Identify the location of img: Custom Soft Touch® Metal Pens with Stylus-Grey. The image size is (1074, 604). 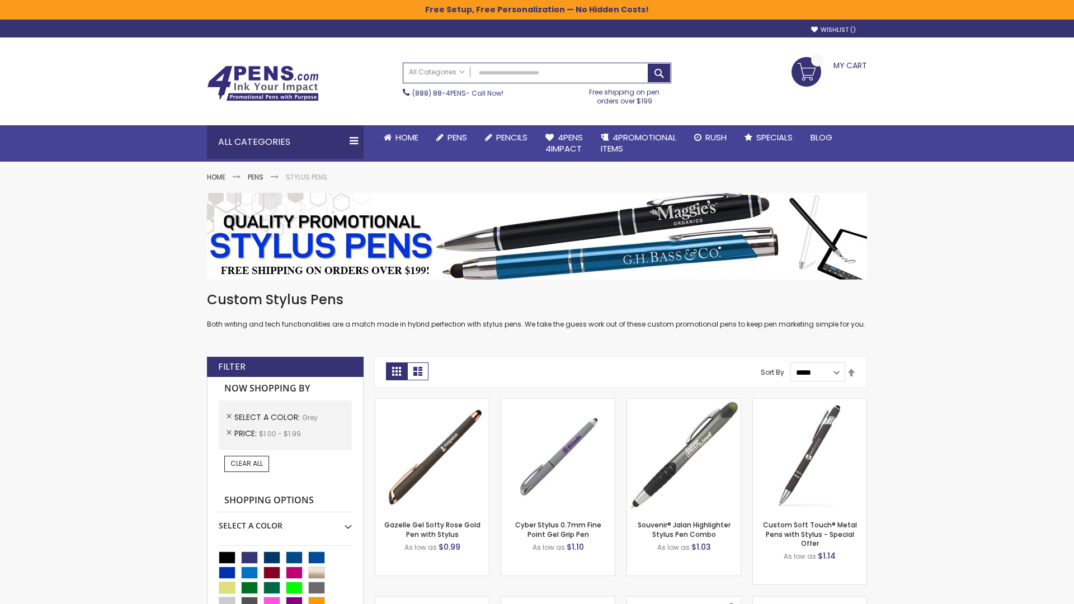
(810, 456).